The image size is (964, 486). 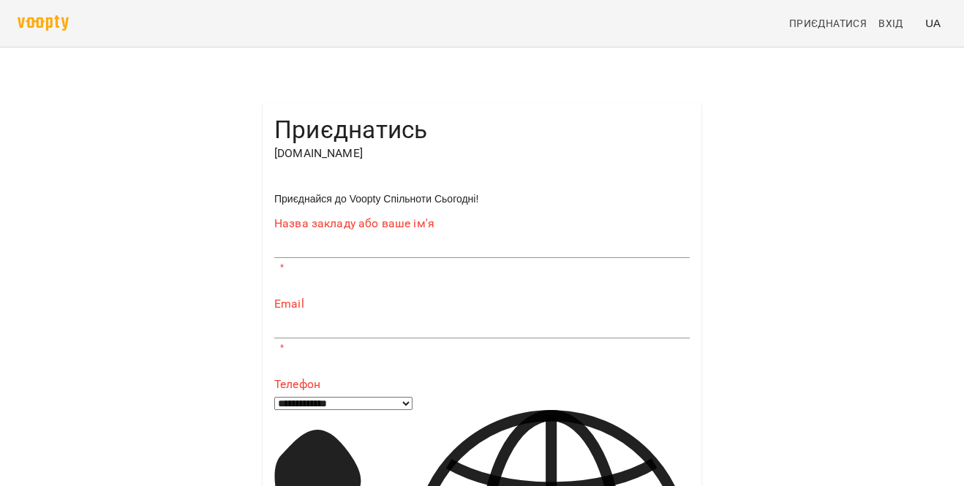 What do you see at coordinates (932, 23) in the screenshot?
I see `span: UA` at bounding box center [932, 23].